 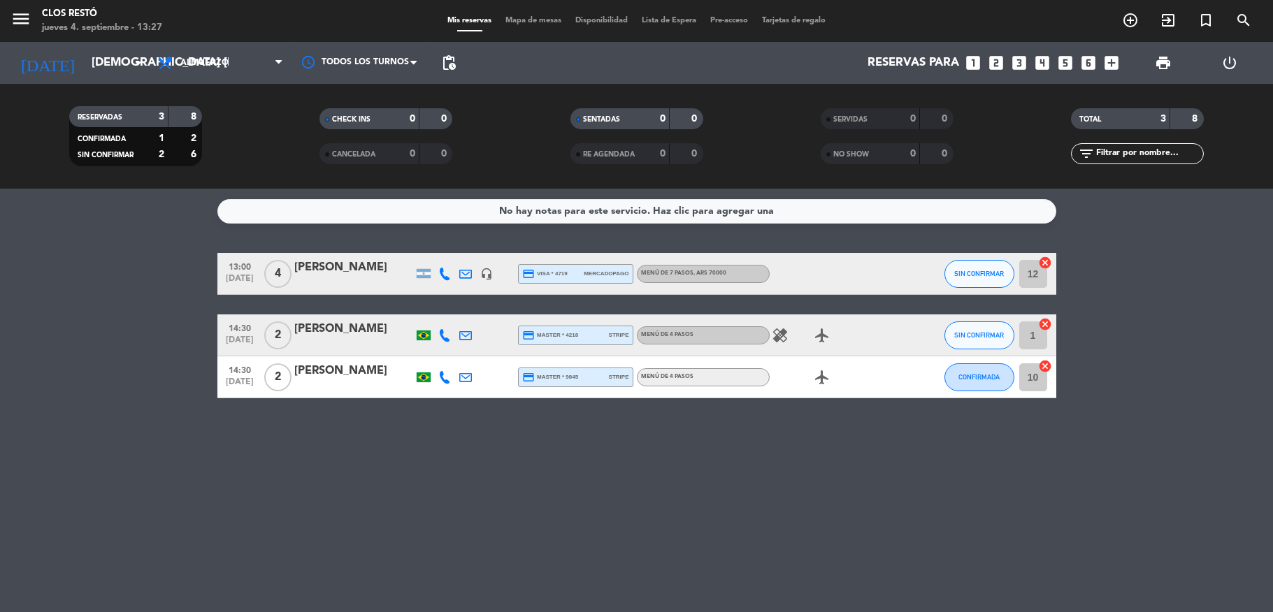 What do you see at coordinates (669, 20) in the screenshot?
I see `span: Lista de Espera` at bounding box center [669, 20].